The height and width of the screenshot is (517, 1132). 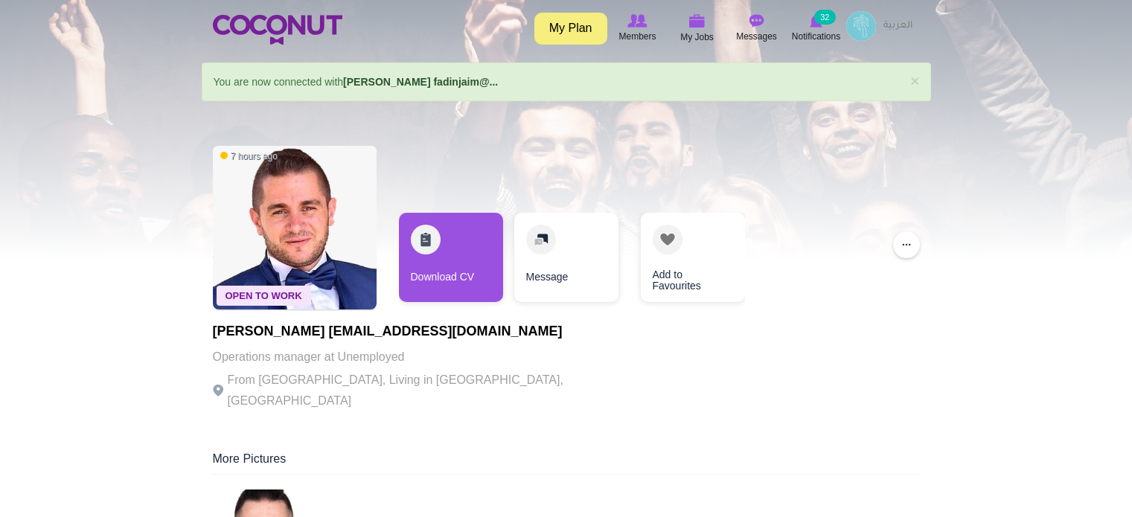 I want to click on span: Members, so click(x=637, y=36).